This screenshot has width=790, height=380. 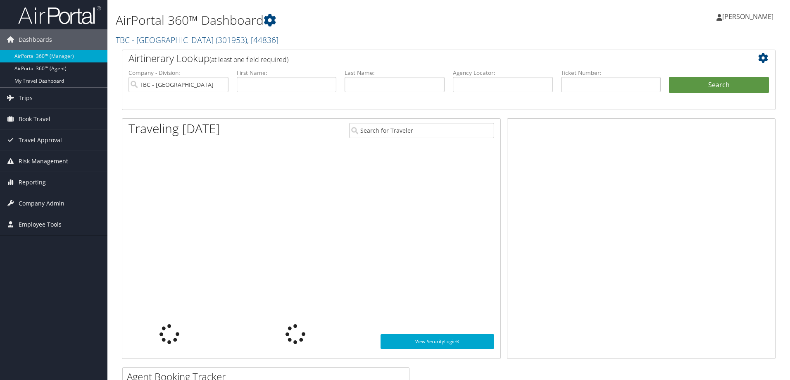 What do you see at coordinates (263, 40) in the screenshot?
I see `span: , [ 44836 ]` at bounding box center [263, 40].